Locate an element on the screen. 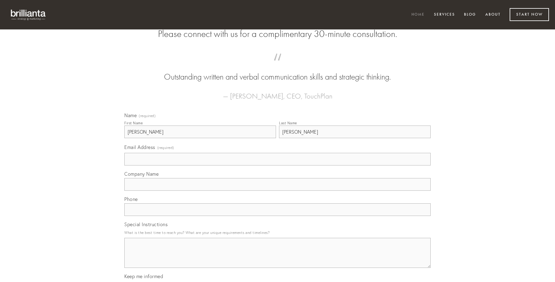 Image resolution: width=555 pixels, height=282 pixels. a: Start Now is located at coordinates (529, 14).